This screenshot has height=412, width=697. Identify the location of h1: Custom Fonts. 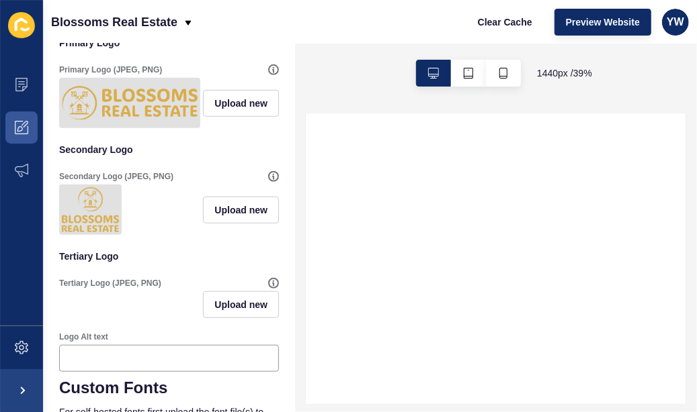
(169, 388).